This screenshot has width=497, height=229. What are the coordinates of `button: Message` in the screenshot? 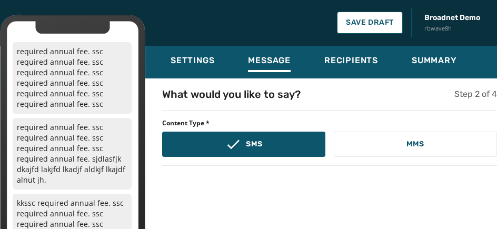 It's located at (269, 62).